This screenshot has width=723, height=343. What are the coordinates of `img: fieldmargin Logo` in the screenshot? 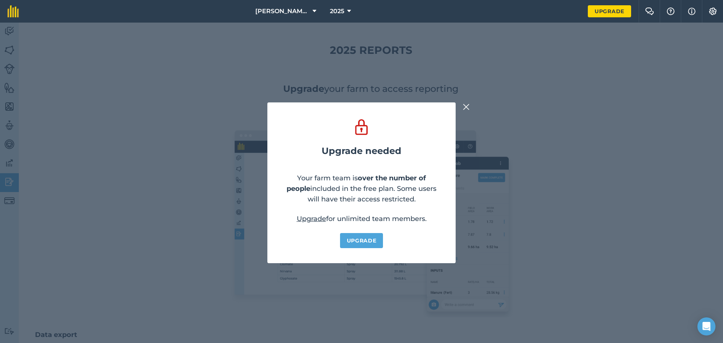 It's located at (13, 11).